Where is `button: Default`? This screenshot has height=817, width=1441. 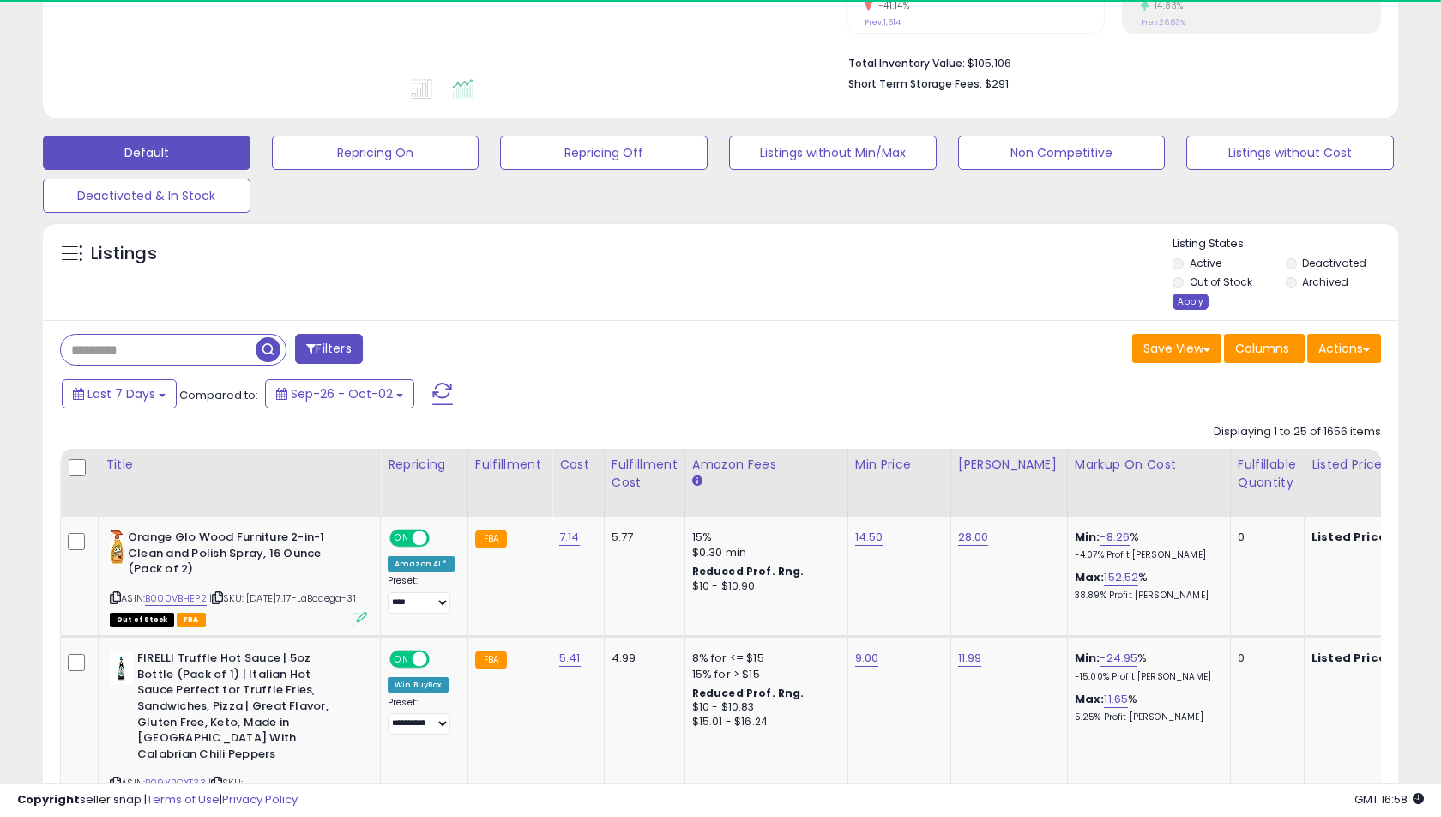 button: Default is located at coordinates (147, 153).